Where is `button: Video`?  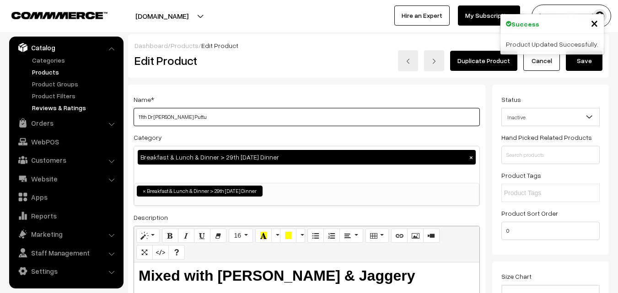 button: Video is located at coordinates (431, 236).